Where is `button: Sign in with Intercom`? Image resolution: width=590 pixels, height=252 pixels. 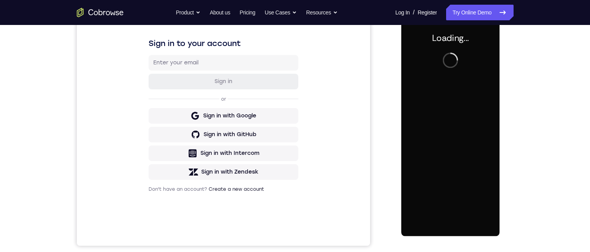
button: Sign in with Intercom is located at coordinates (147, 169).